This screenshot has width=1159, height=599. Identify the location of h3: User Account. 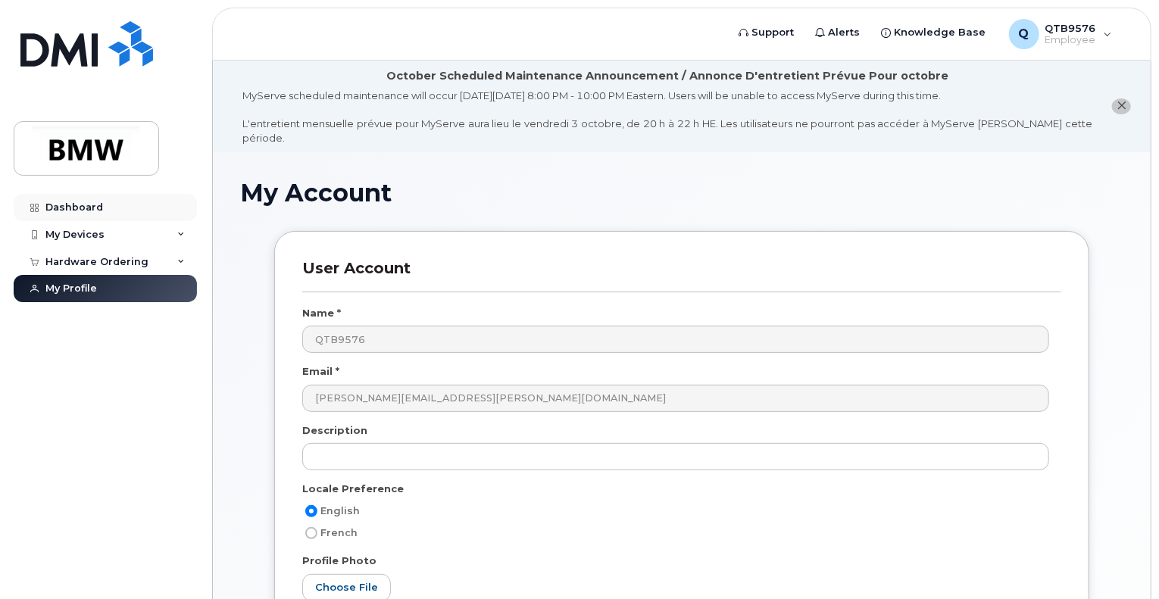
(682, 275).